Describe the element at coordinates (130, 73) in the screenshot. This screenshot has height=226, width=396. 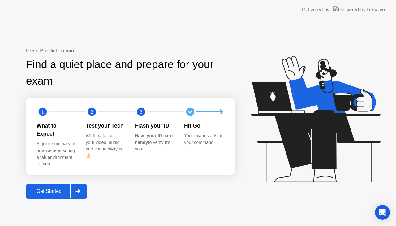
I see `div: Find a quiet place and prepare for your exam` at that location.